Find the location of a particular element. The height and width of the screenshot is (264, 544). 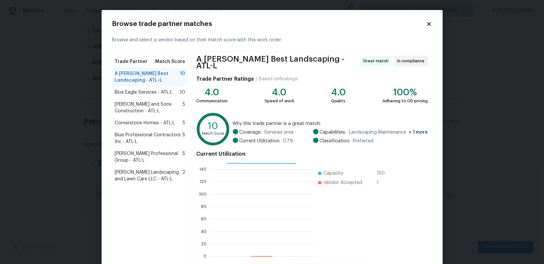

text: 120 is located at coordinates (203, 182).